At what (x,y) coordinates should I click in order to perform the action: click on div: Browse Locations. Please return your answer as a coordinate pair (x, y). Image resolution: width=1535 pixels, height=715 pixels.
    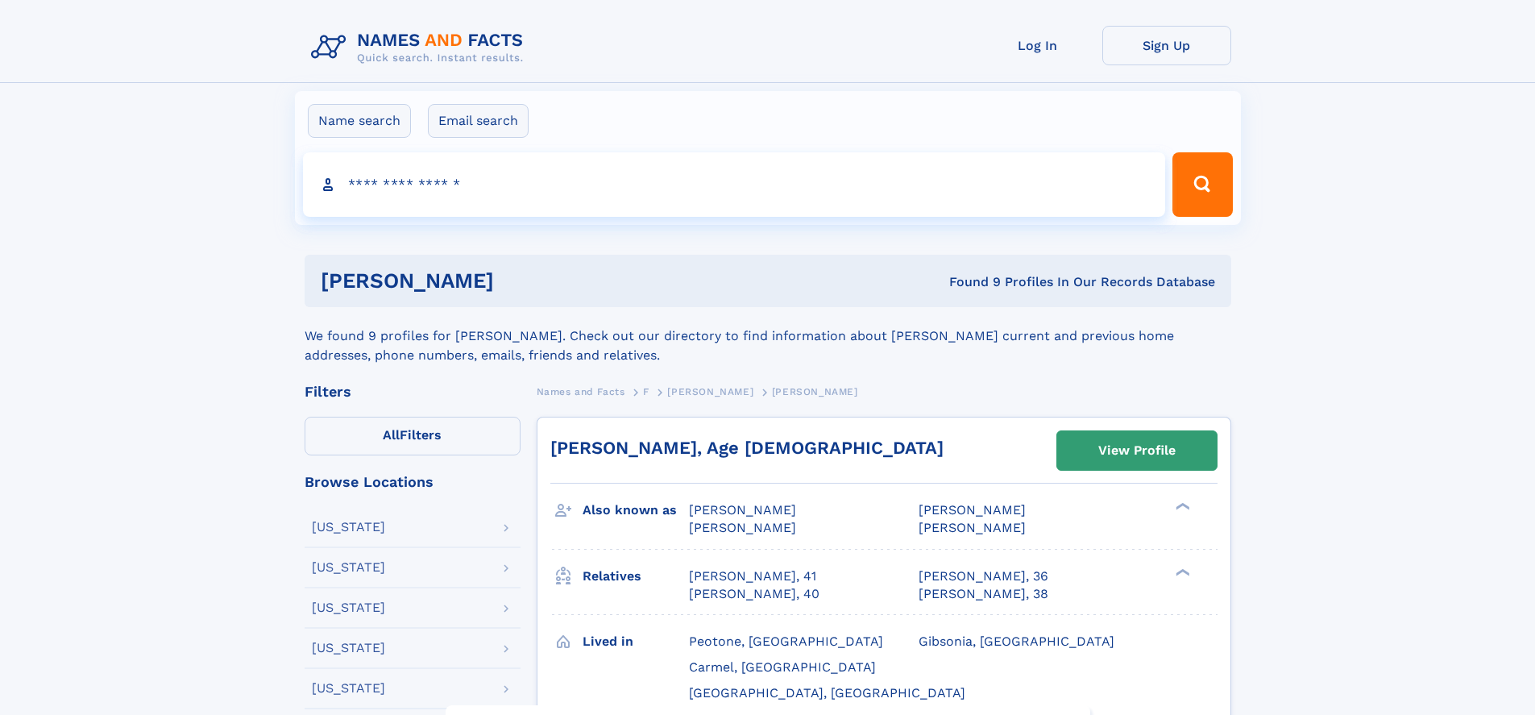
    Looking at the image, I should click on (413, 482).